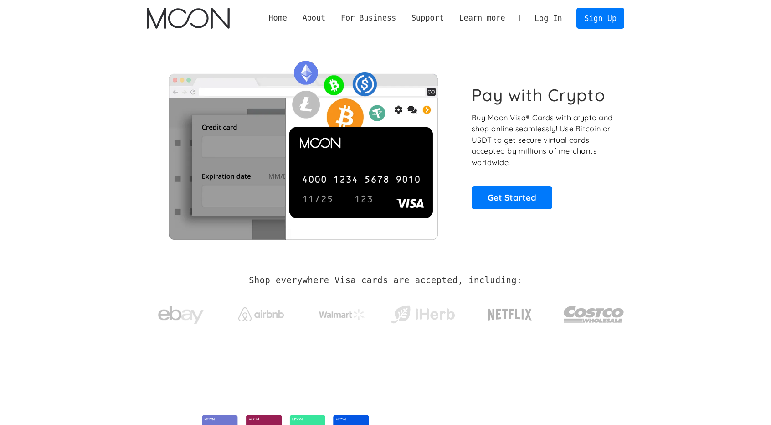 This screenshot has height=425, width=771. What do you see at coordinates (539, 95) in the screenshot?
I see `h1: Pay with Crypto` at bounding box center [539, 95].